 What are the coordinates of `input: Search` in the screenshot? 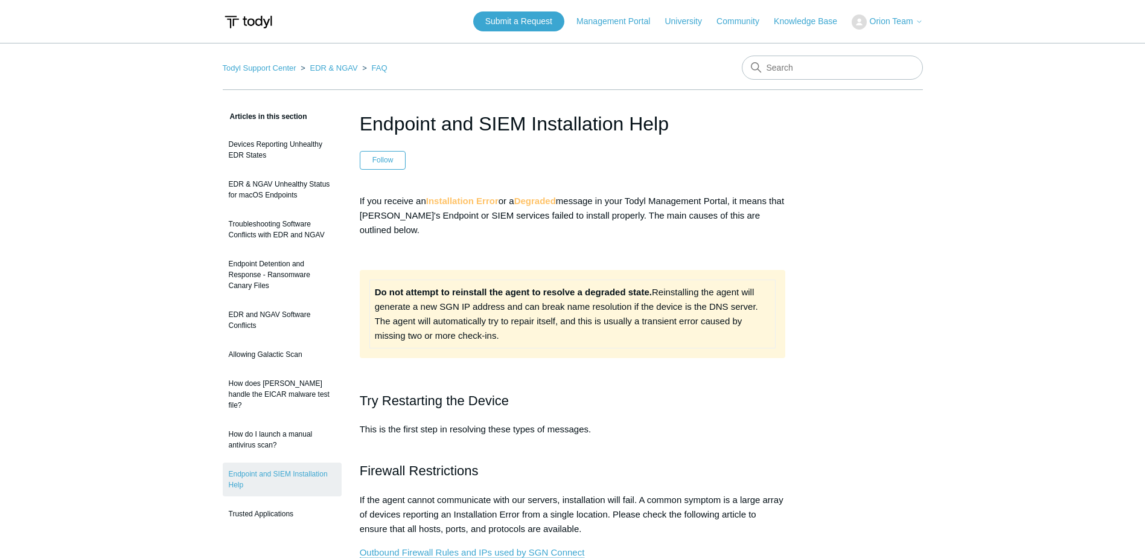 It's located at (832, 68).